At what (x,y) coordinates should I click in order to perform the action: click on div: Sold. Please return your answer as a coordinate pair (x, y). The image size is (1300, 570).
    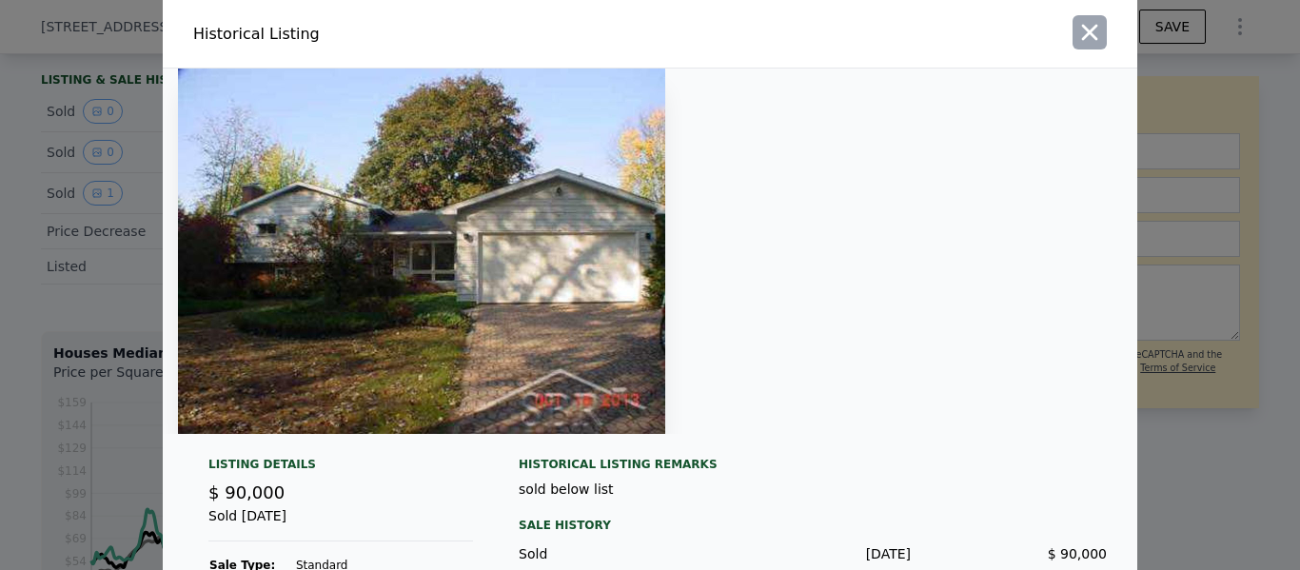
    Looking at the image, I should click on (617, 554).